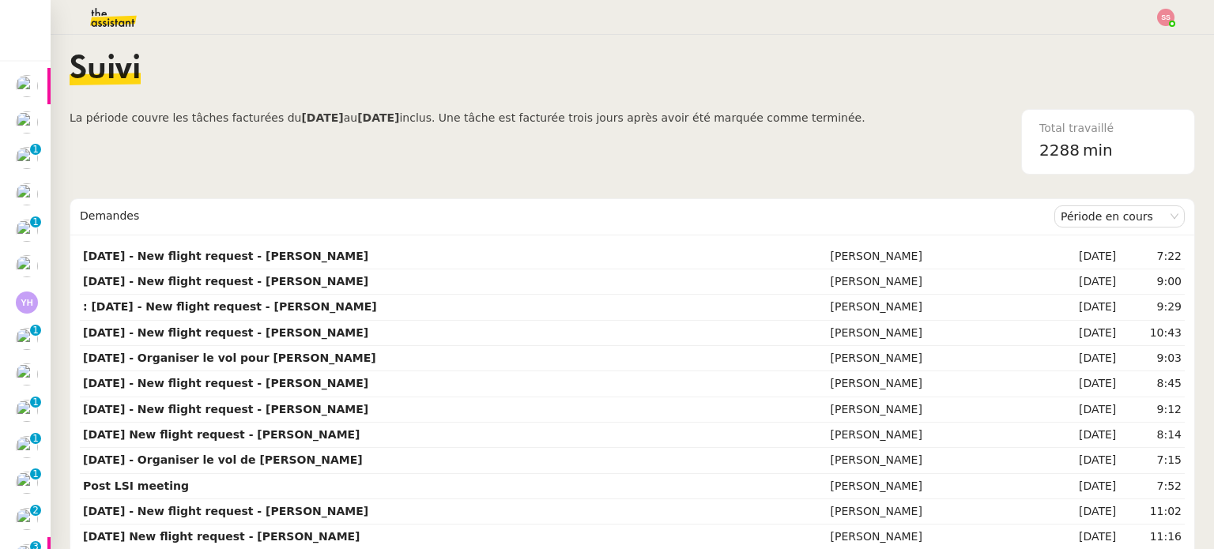  Describe the element at coordinates (1151, 307) in the screenshot. I see `td: 9:29` at that location.